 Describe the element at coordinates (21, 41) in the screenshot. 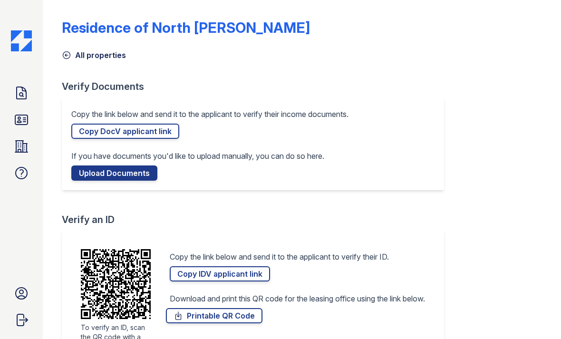

I see `img: CE_Icon_Blue-c292c112584629df590d857e76928e9f676e5b41ef8f769ba2f05ee15b207248.png` at that location.